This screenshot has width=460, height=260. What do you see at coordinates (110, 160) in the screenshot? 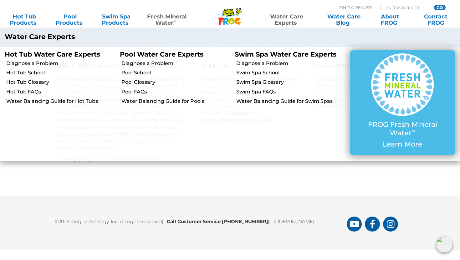
I see `em: ∞ For pools, hot tubs and swim spas.` at bounding box center [110, 160].